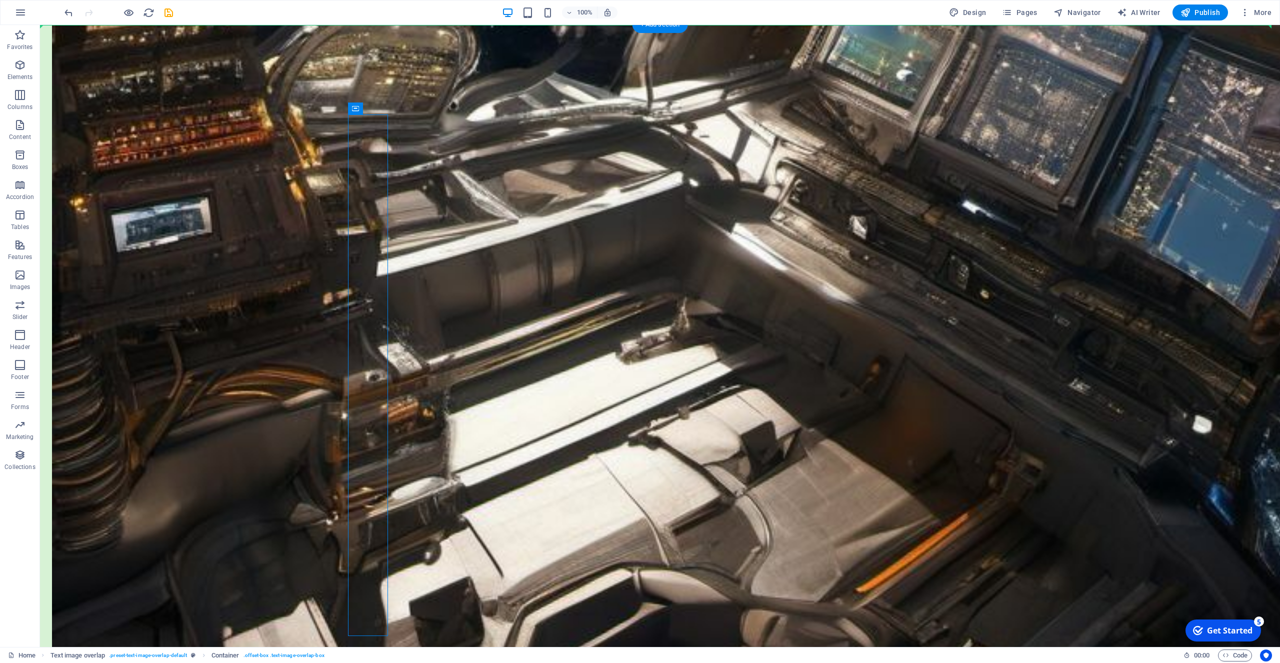 The width and height of the screenshot is (1280, 663). Describe the element at coordinates (1077, 13) in the screenshot. I see `button: Navigator` at that location.